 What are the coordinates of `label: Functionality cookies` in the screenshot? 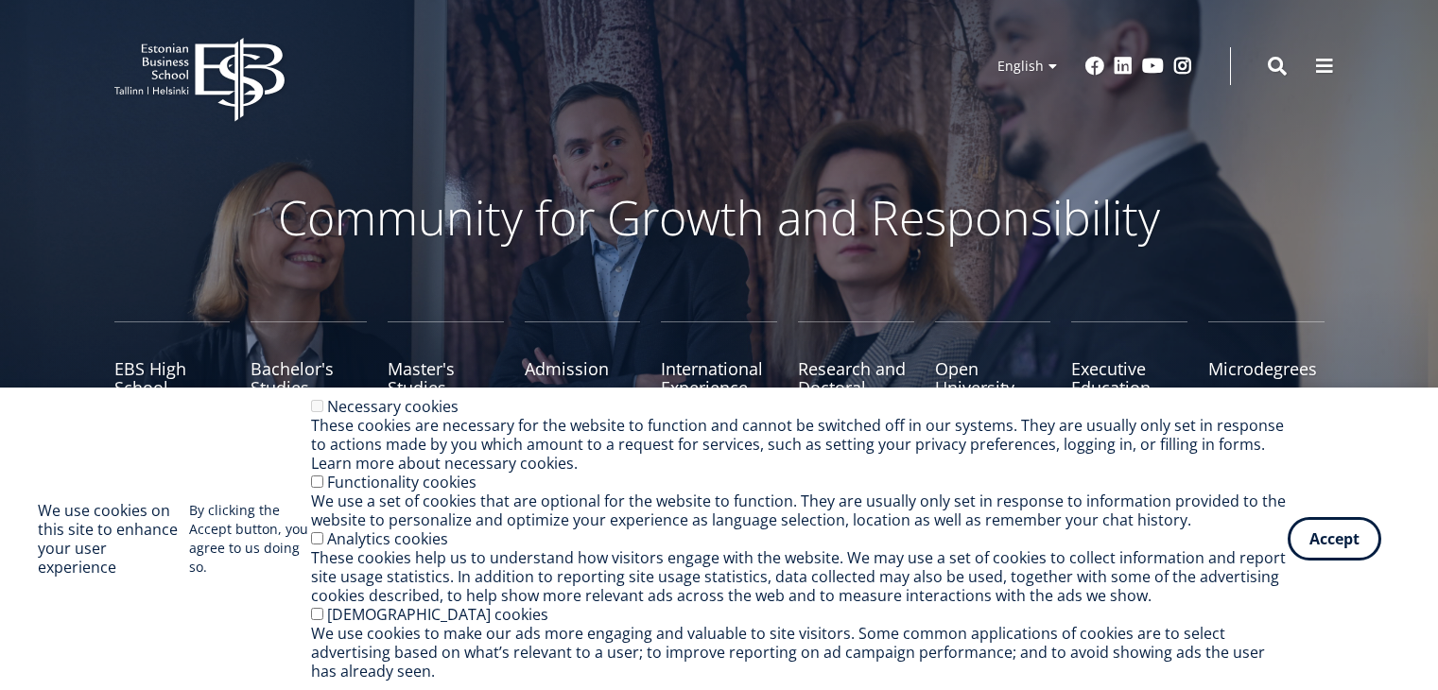 It's located at (402, 482).